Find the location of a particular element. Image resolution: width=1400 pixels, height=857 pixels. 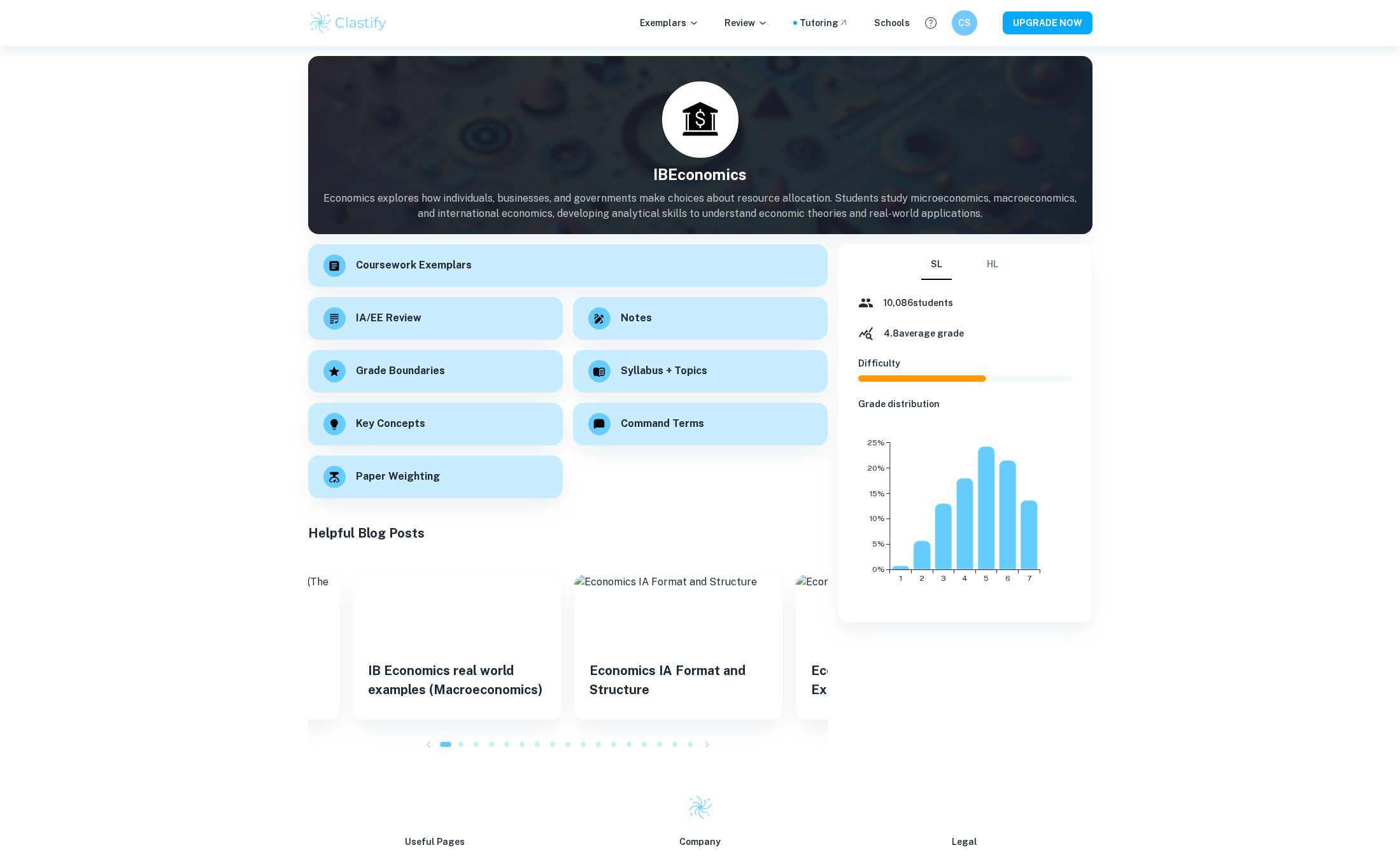

tspan: 4 is located at coordinates (964, 579).